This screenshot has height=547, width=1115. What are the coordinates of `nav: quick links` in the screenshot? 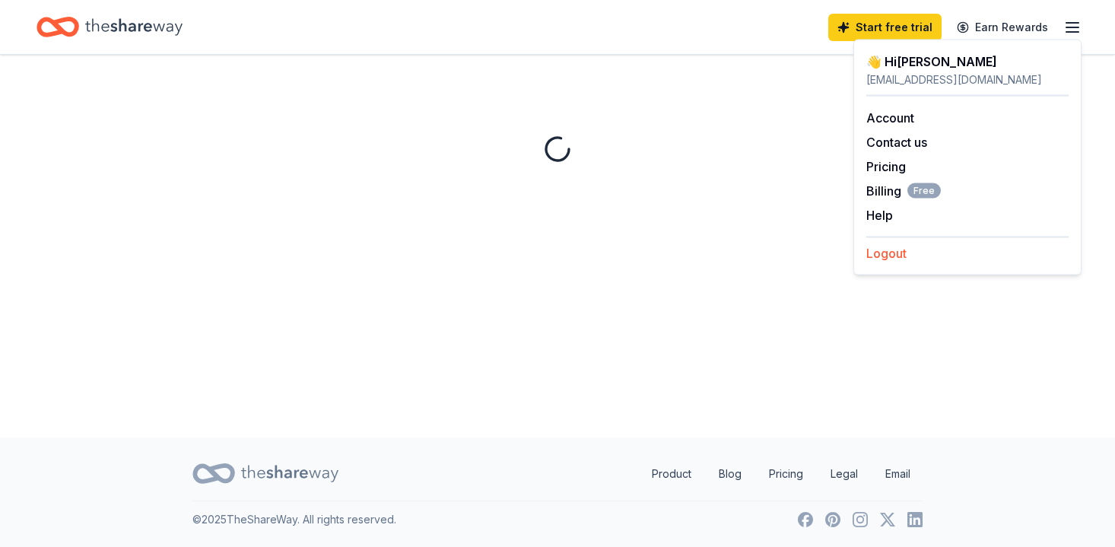 It's located at (781, 474).